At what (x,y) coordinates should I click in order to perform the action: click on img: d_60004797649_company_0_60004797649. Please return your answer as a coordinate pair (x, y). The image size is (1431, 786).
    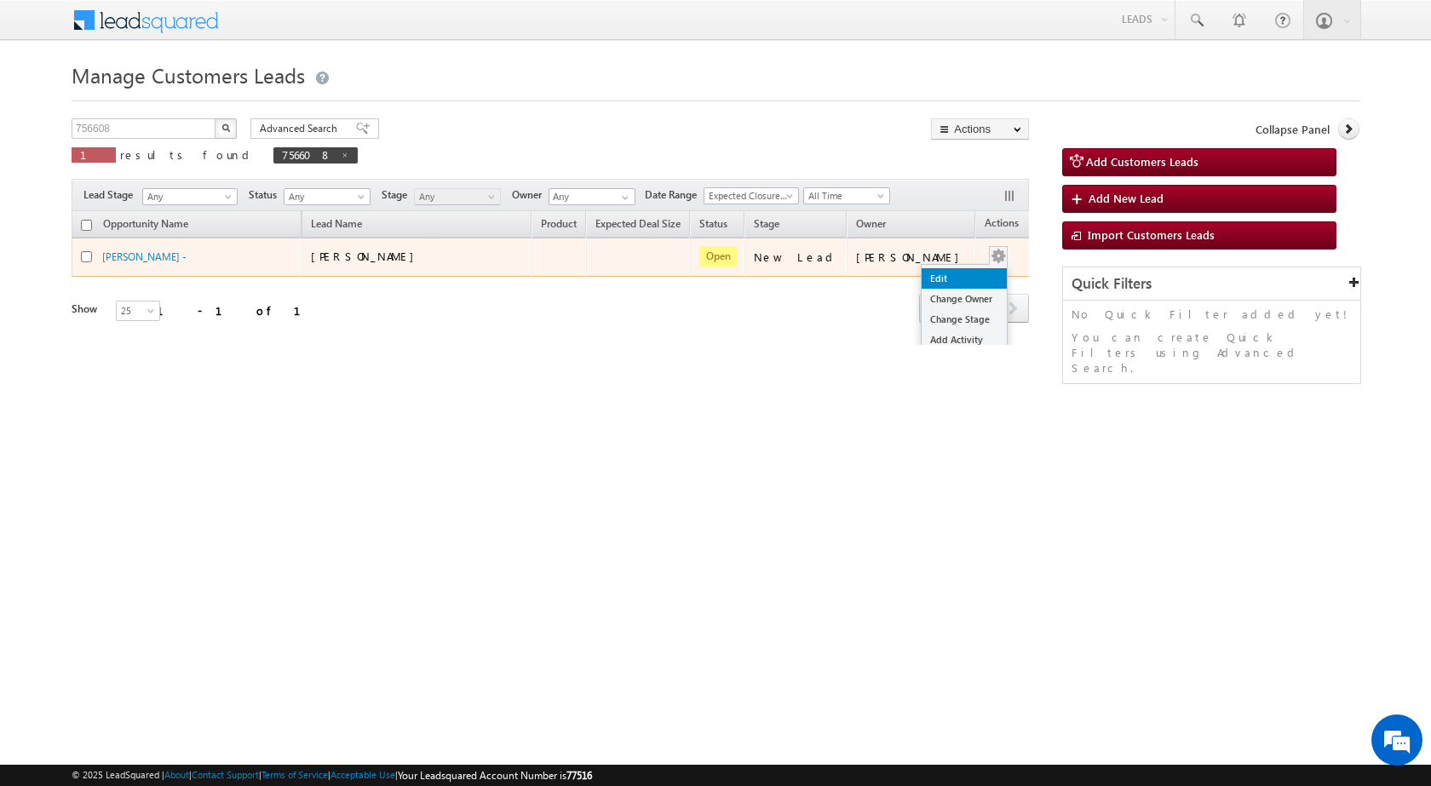
    Looking at the image, I should click on (50, 101).